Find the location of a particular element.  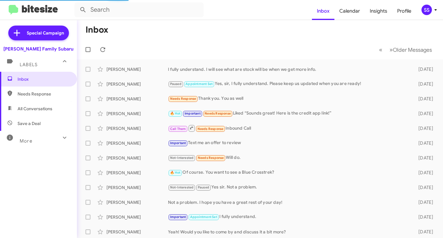

div: Liked “Sounds great! Here is the credit app link!” is located at coordinates (290, 113).